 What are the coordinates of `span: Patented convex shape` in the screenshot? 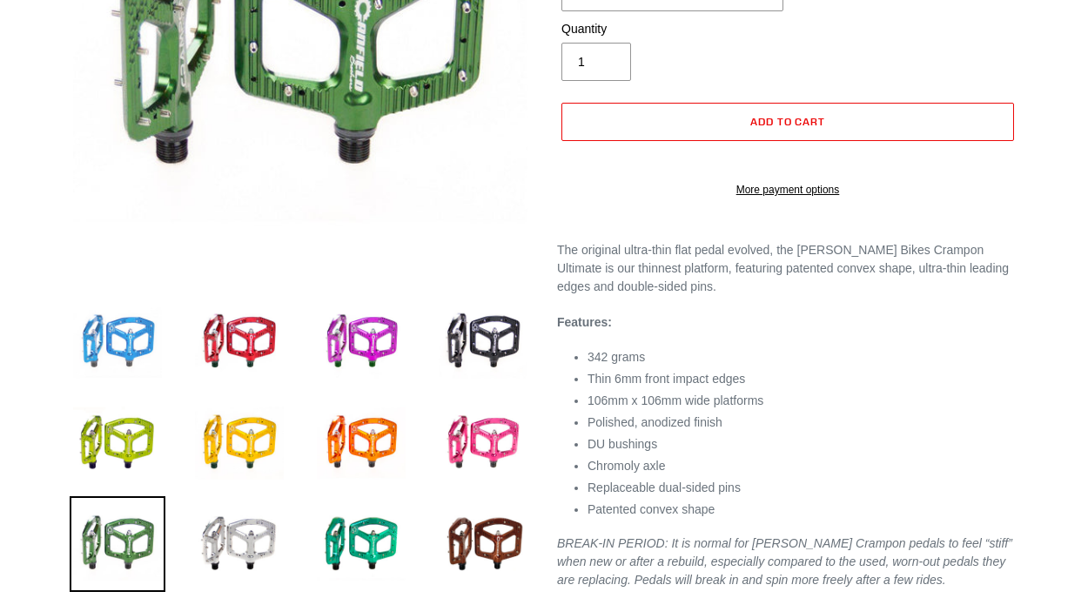 It's located at (651, 509).